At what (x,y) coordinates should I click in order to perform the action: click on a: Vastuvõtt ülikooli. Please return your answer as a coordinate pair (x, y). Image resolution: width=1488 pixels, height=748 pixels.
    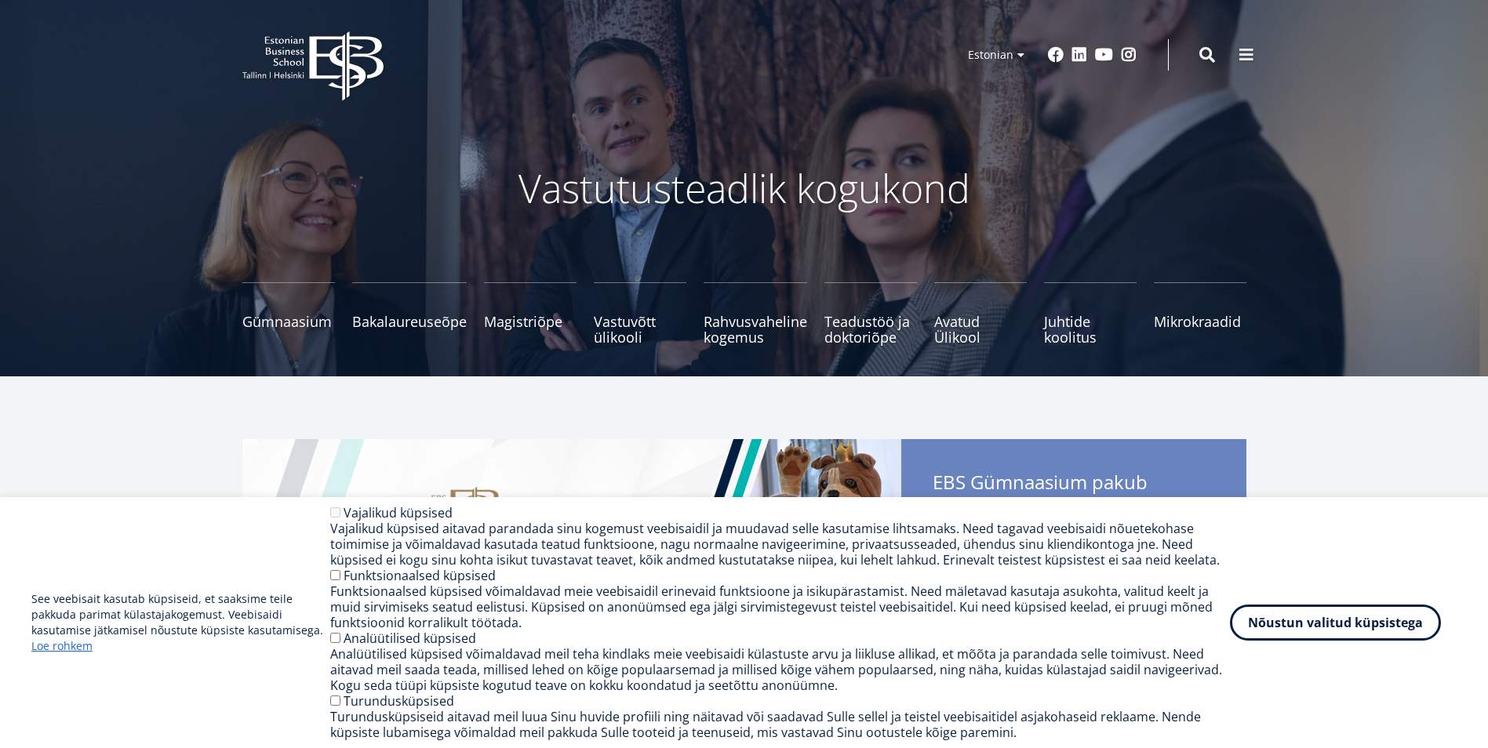
    Looking at the image, I should click on (640, 314).